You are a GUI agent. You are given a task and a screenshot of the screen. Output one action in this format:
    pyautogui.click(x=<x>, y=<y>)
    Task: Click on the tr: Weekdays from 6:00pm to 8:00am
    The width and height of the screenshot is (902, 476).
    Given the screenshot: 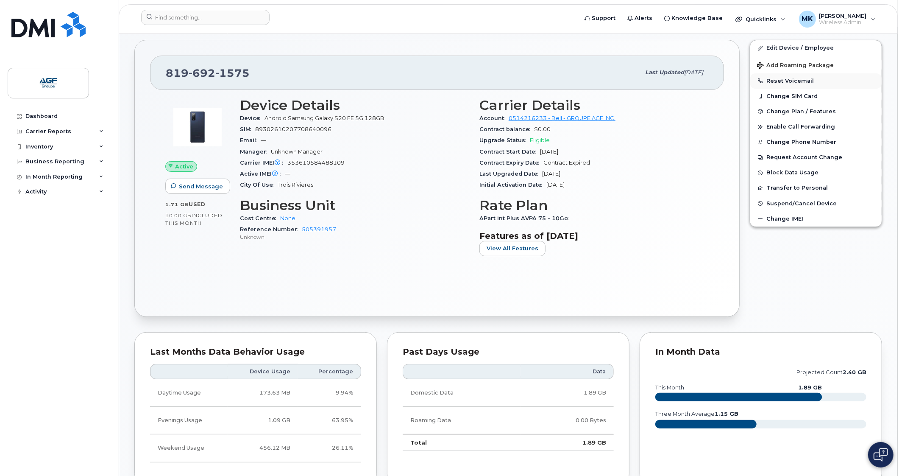 What is the action you would take?
    pyautogui.click(x=256, y=420)
    